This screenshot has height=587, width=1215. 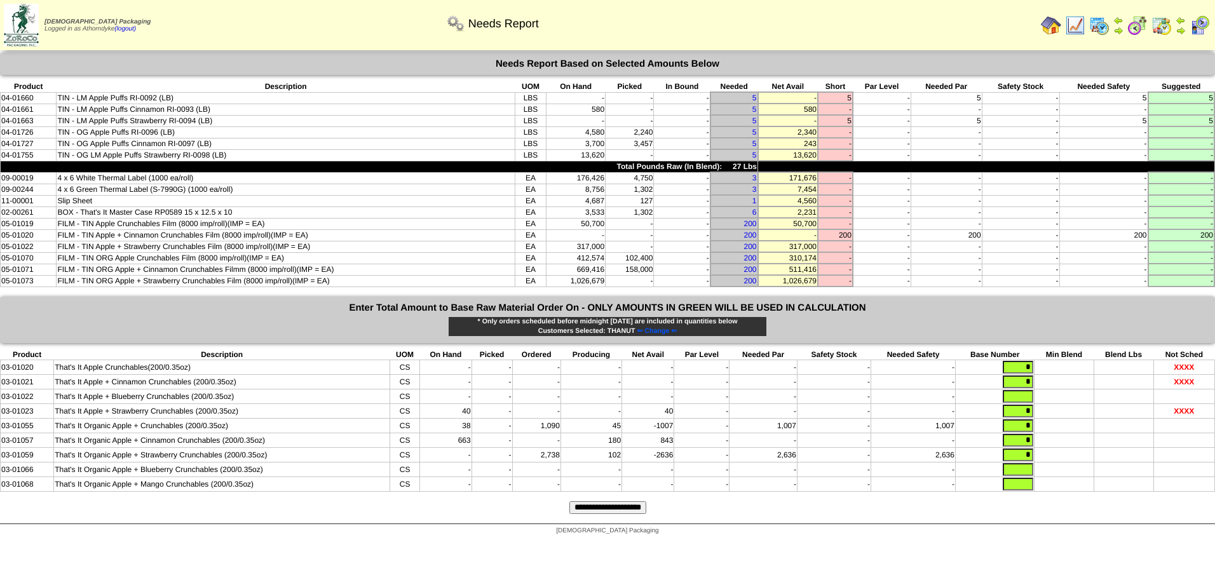 What do you see at coordinates (27, 355) in the screenshot?
I see `th: Product` at bounding box center [27, 355].